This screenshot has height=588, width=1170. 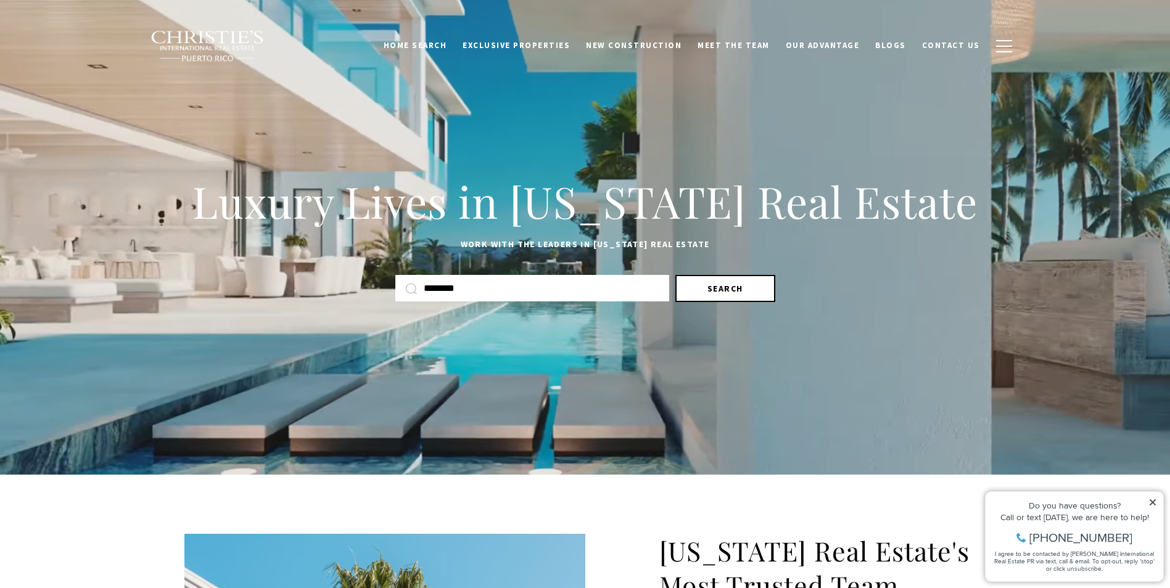 I want to click on a: New Construction, so click(x=633, y=46).